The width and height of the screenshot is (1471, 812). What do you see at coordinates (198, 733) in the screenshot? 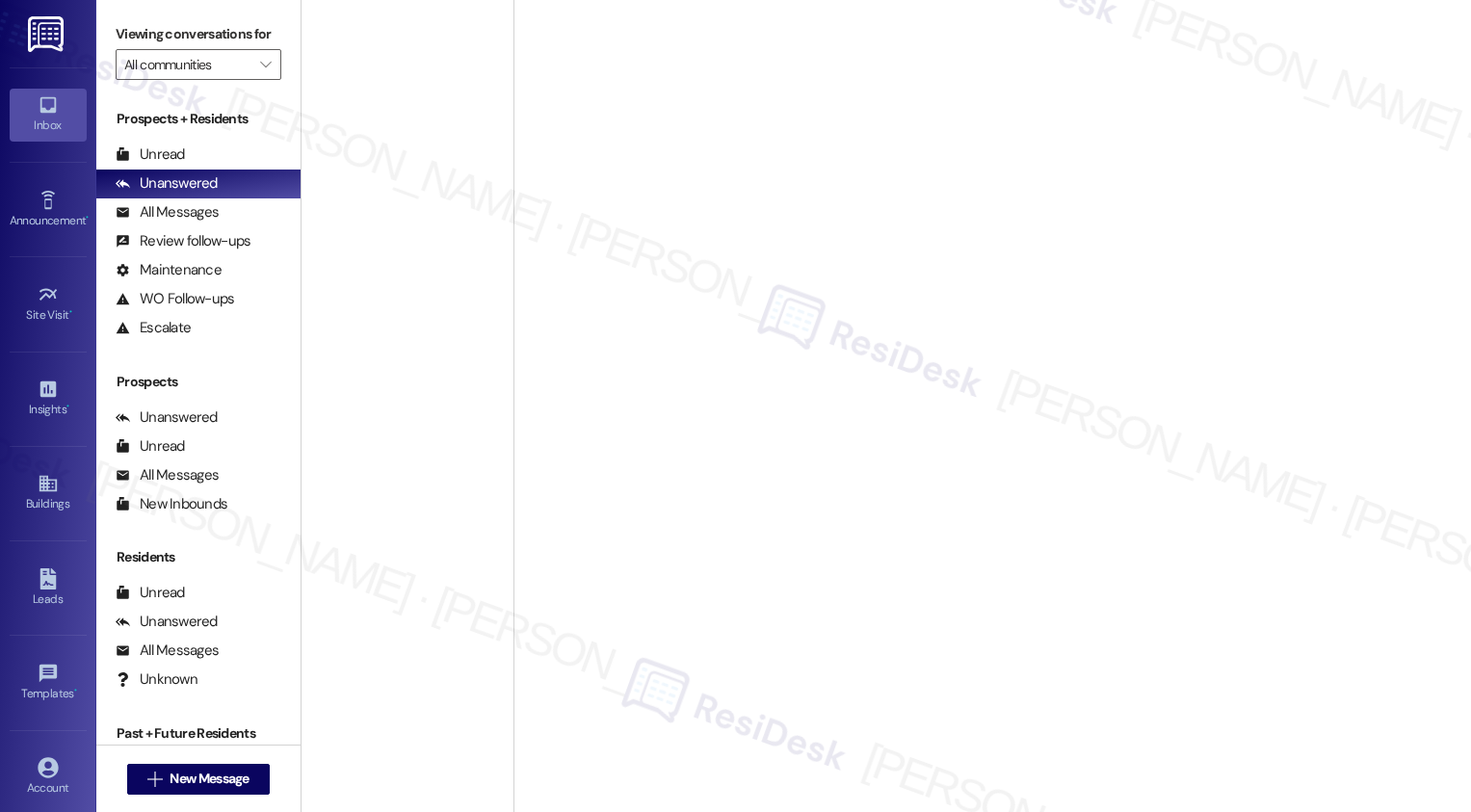
I see `div: Past + Future Residents` at bounding box center [198, 733].